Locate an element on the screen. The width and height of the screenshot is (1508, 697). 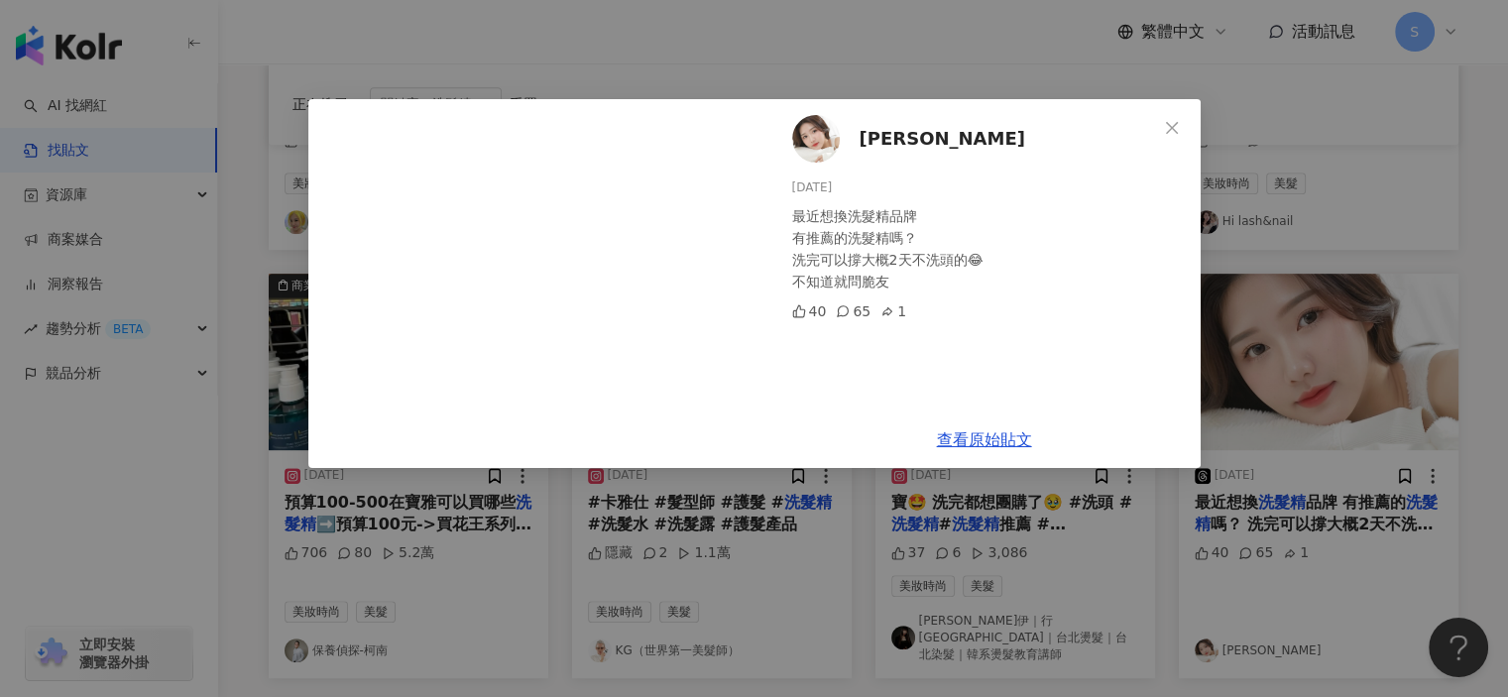
img: KOL Avatar is located at coordinates (816, 139).